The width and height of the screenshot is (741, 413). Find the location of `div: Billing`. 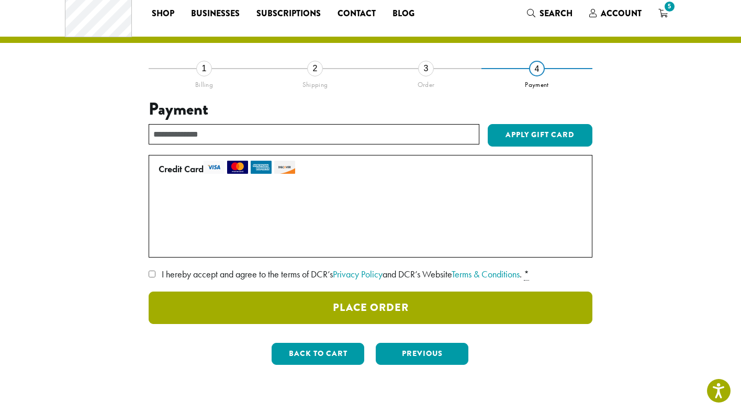

div: Billing is located at coordinates (204, 83).